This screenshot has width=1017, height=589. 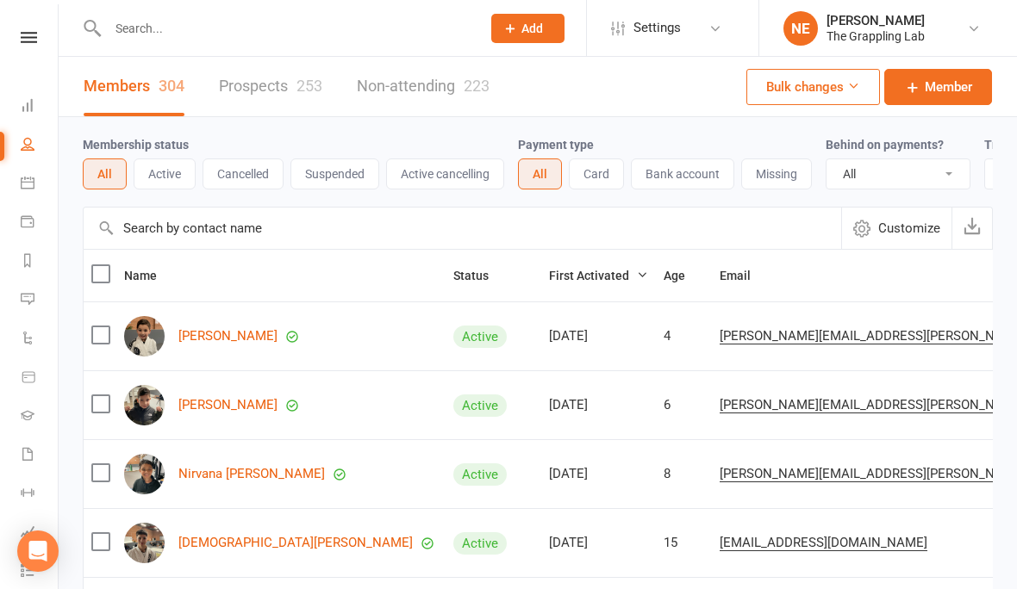 What do you see at coordinates (682, 174) in the screenshot?
I see `button: Bank account` at bounding box center [682, 174].